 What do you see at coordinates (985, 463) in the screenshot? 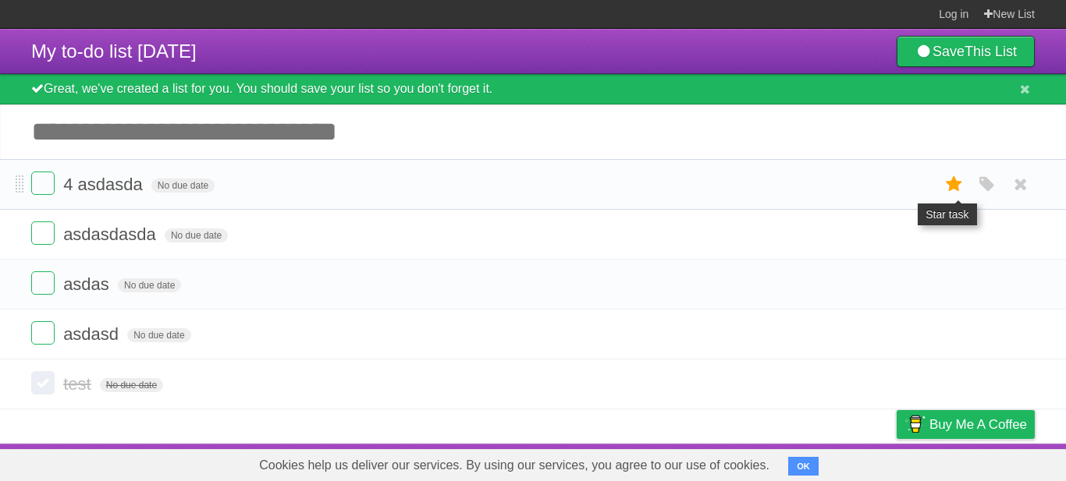
I see `a: Suggest a feature` at bounding box center [985, 463].